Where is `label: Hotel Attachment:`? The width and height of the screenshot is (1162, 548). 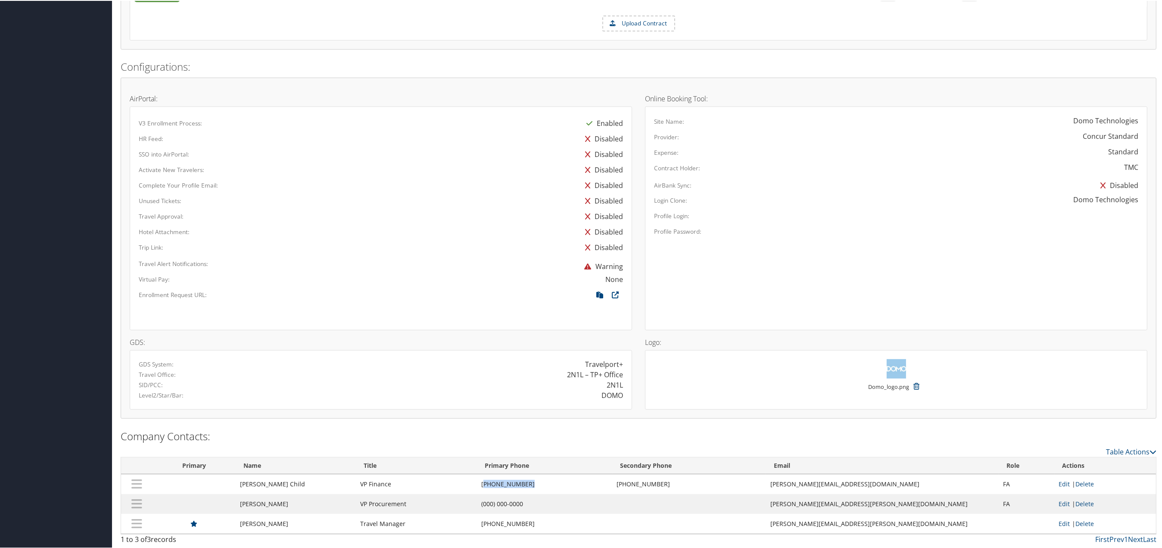
label: Hotel Attachment: is located at coordinates (164, 231).